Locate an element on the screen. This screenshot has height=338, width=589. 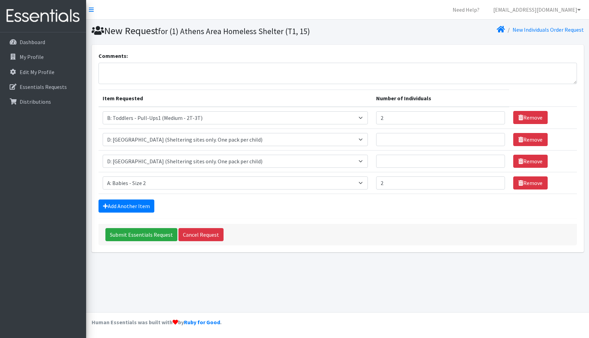
a: Need Help? is located at coordinates (466, 10).